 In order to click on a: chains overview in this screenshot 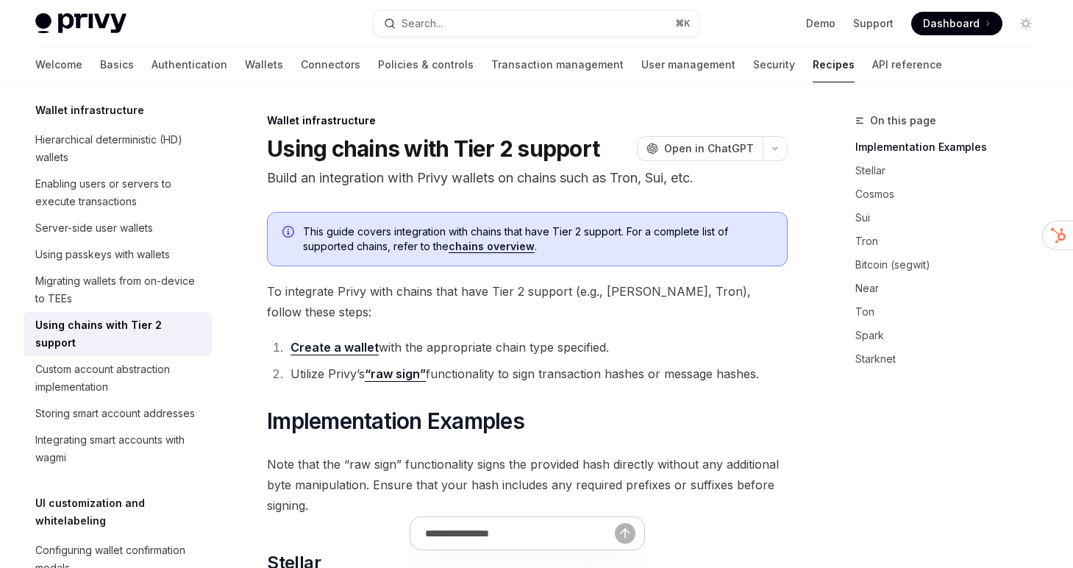, I will do `click(491, 246)`.